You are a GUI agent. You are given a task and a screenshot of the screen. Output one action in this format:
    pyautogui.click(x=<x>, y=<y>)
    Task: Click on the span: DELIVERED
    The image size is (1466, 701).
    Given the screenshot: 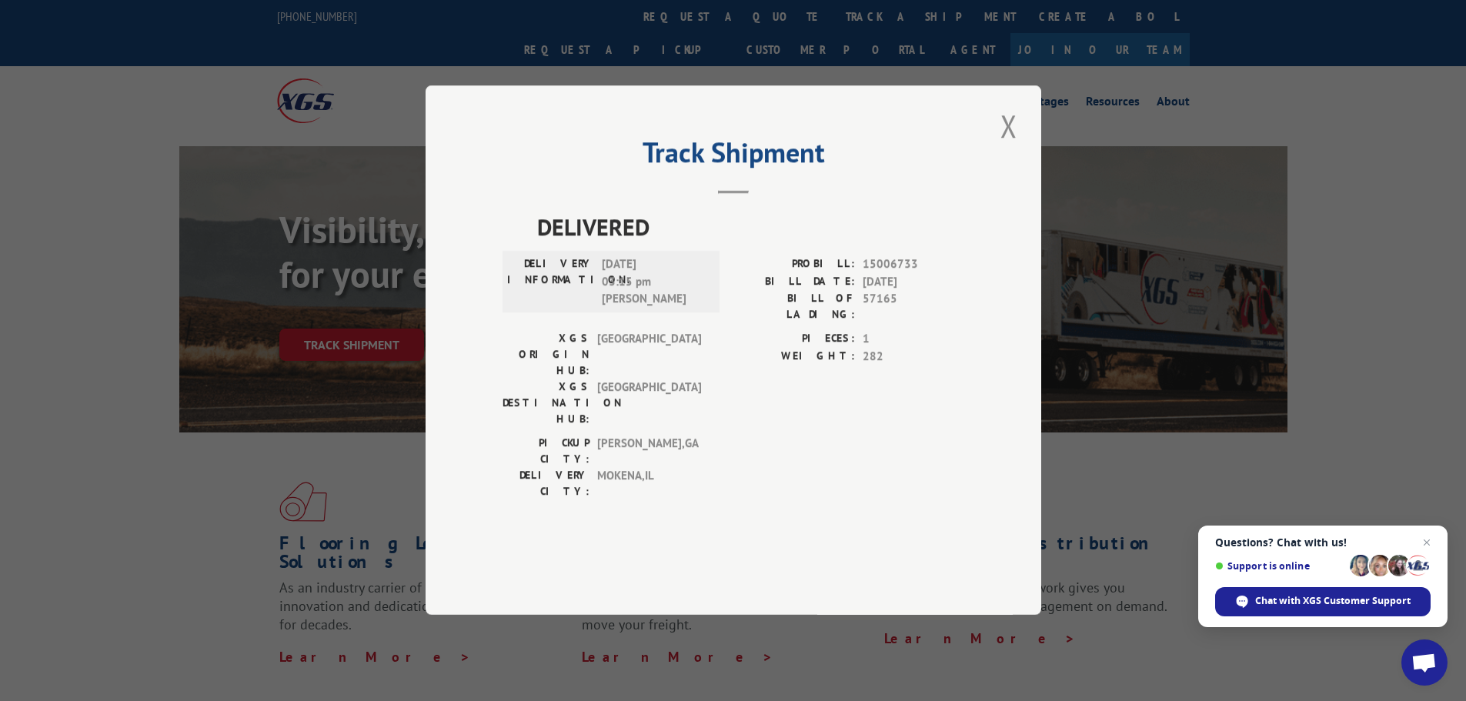 What is the action you would take?
    pyautogui.click(x=751, y=227)
    